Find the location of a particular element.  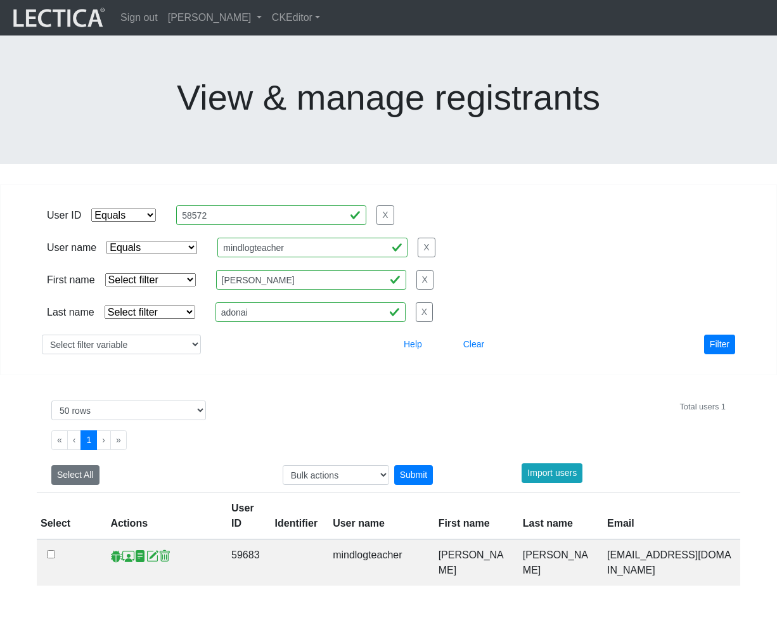

a: CKEditor is located at coordinates (296, 18).